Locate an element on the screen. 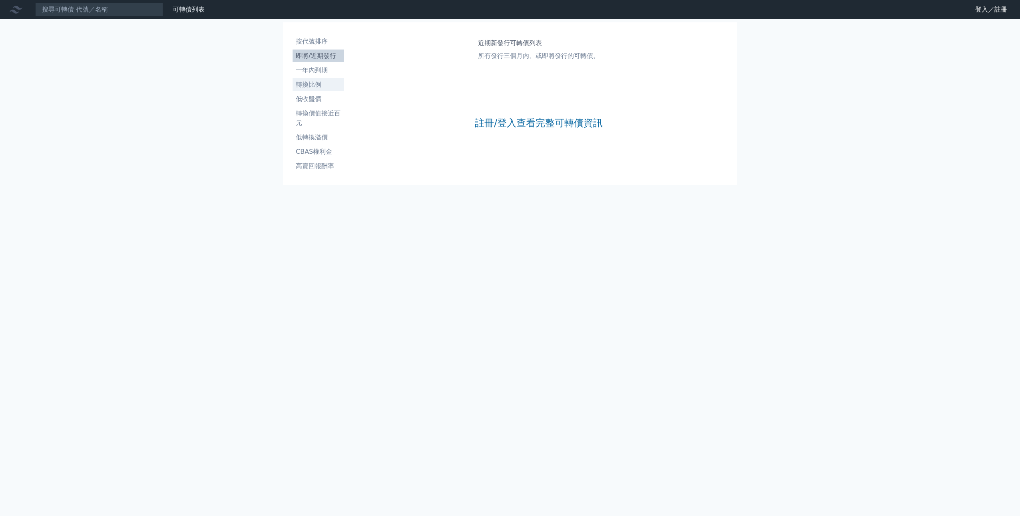 The width and height of the screenshot is (1020, 516). a: 低轉換溢價 is located at coordinates (318, 138).